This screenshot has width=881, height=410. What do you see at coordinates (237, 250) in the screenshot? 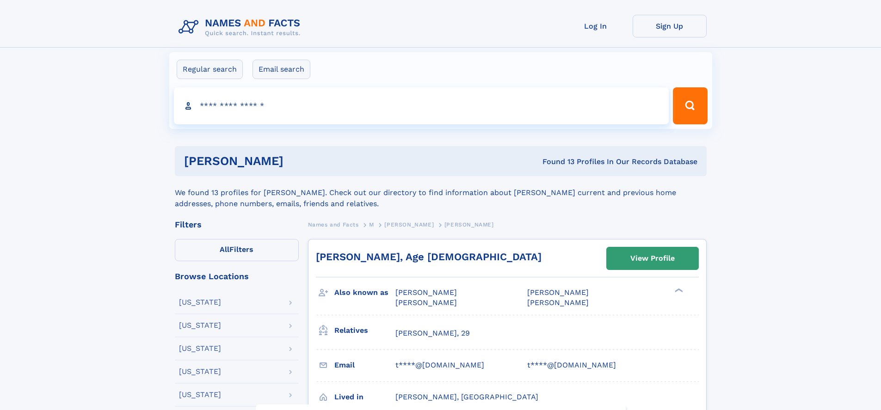
I see `label: Filters` at bounding box center [237, 250].